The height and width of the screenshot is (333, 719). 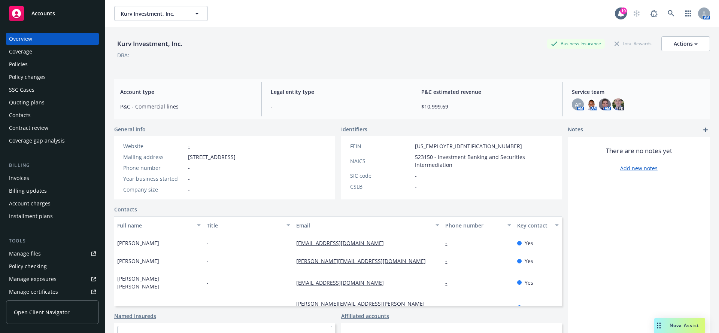 What do you see at coordinates (124, 55) in the screenshot?
I see `div: DBA: -` at bounding box center [124, 55].